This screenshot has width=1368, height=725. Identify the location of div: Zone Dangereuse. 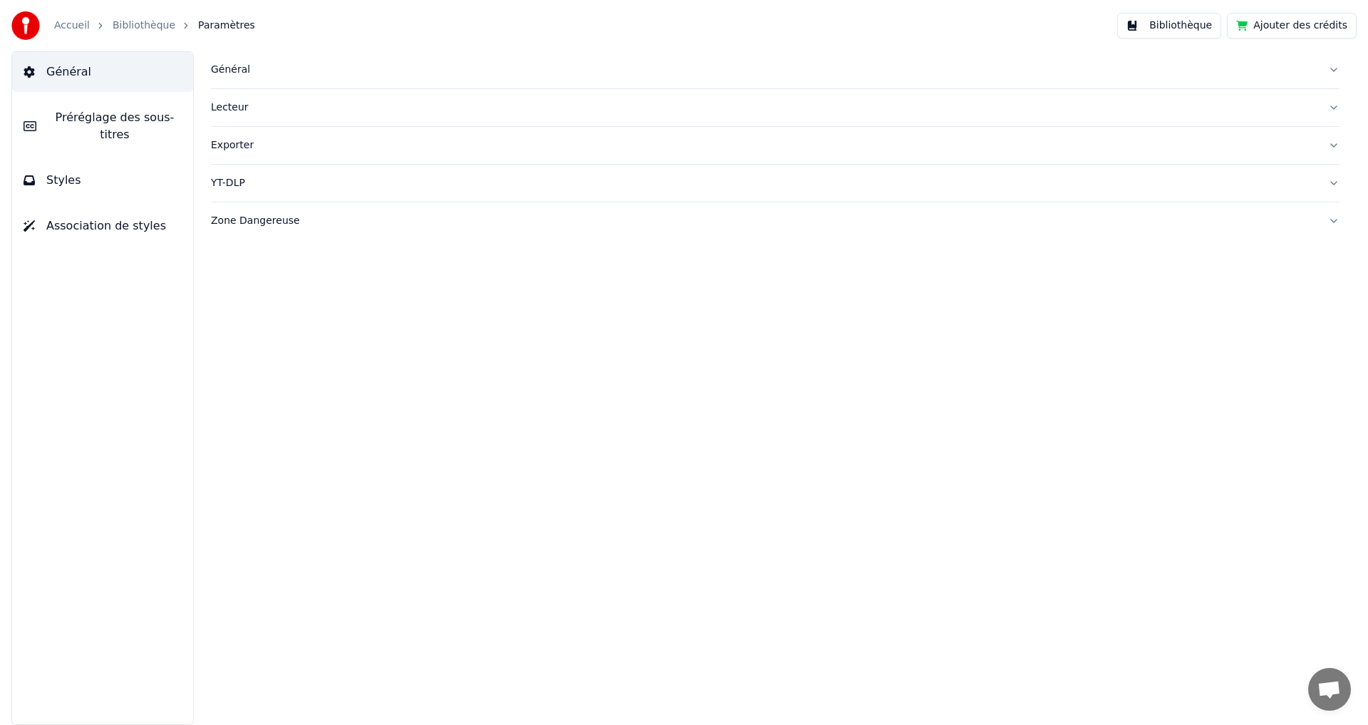
(764, 221).